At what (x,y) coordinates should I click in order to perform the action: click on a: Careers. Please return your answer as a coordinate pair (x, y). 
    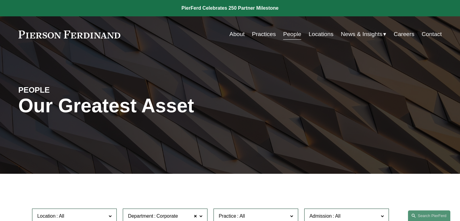
    Looking at the image, I should click on (404, 34).